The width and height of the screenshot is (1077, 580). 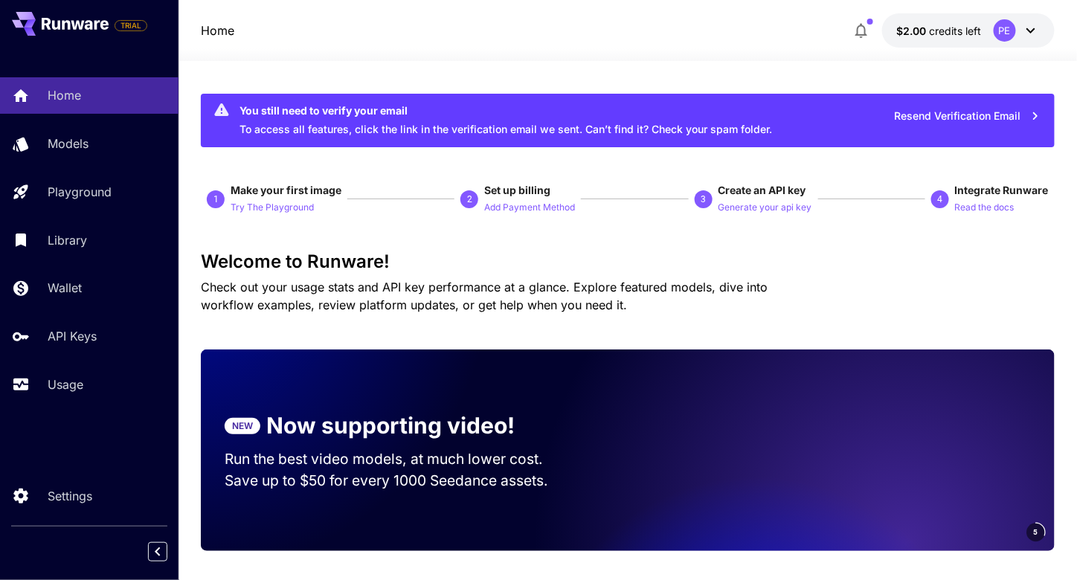 I want to click on span: Make your first image, so click(x=286, y=190).